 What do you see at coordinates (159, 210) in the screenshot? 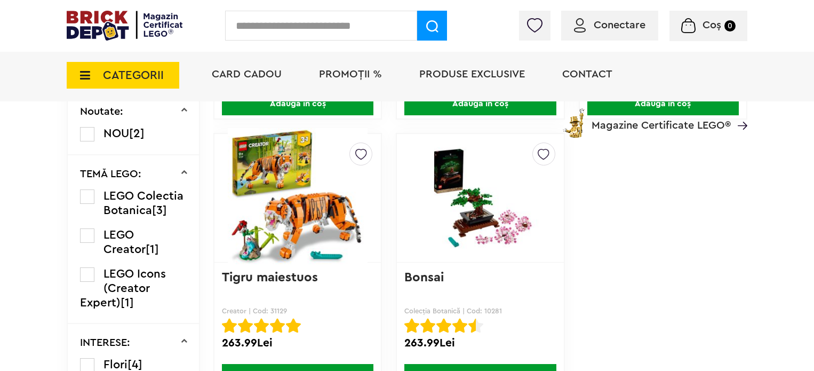
I see `span: [3]` at bounding box center [159, 210].